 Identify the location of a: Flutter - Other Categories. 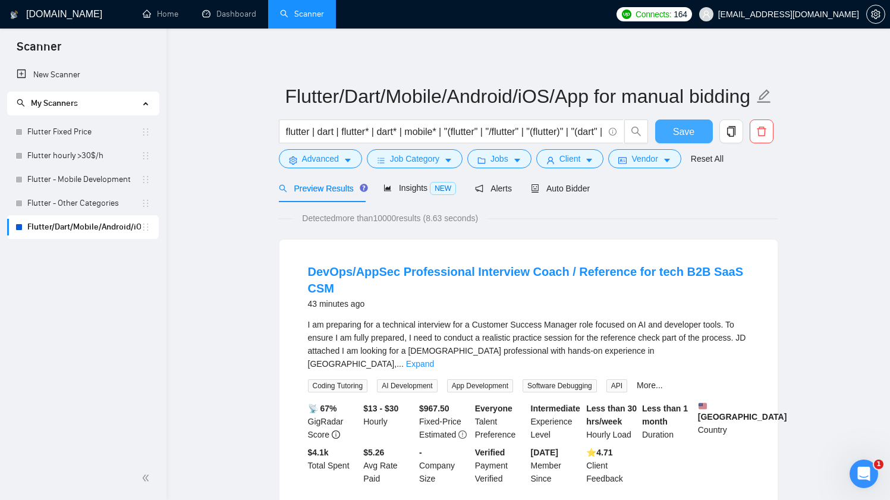
(84, 203).